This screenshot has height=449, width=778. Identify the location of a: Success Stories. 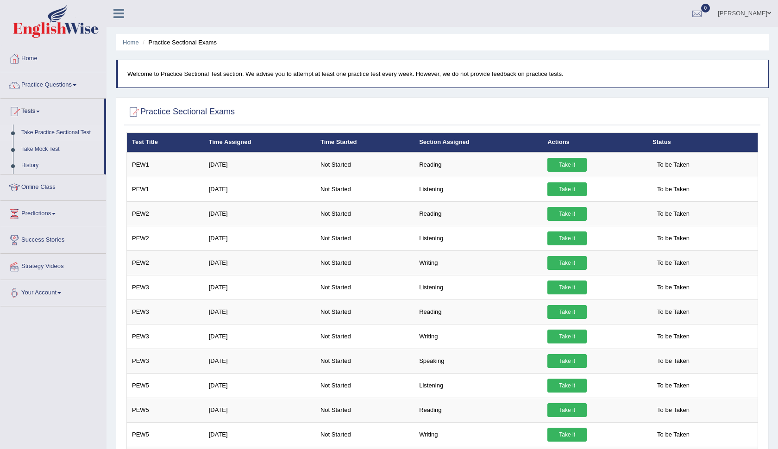
(53, 239).